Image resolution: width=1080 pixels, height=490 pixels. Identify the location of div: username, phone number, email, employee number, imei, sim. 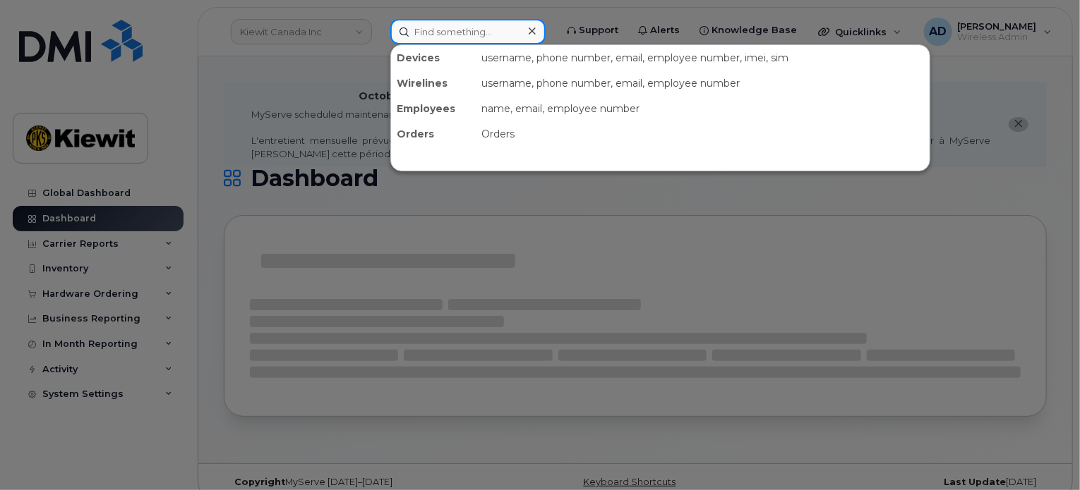
(702, 58).